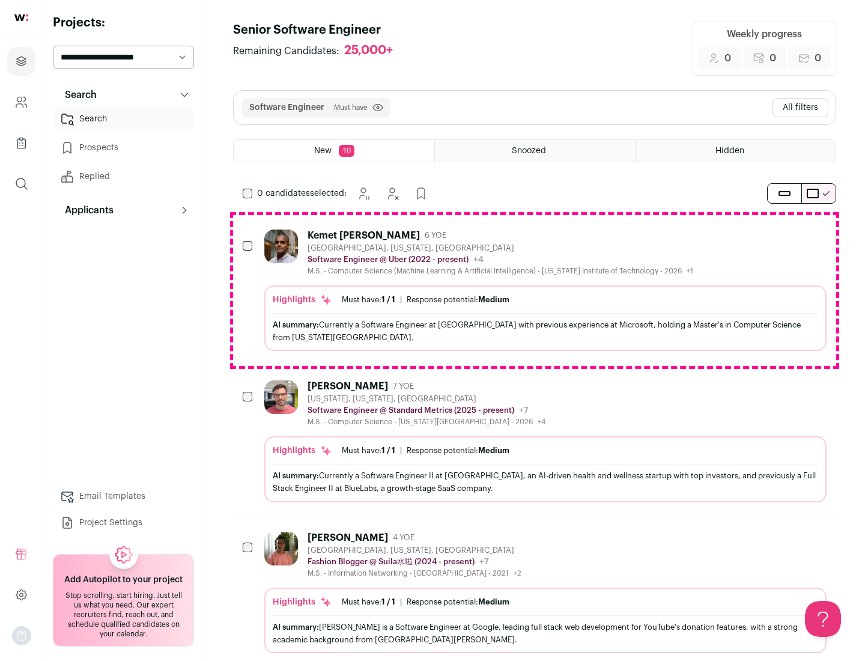  I want to click on a: Email Templates, so click(123, 496).